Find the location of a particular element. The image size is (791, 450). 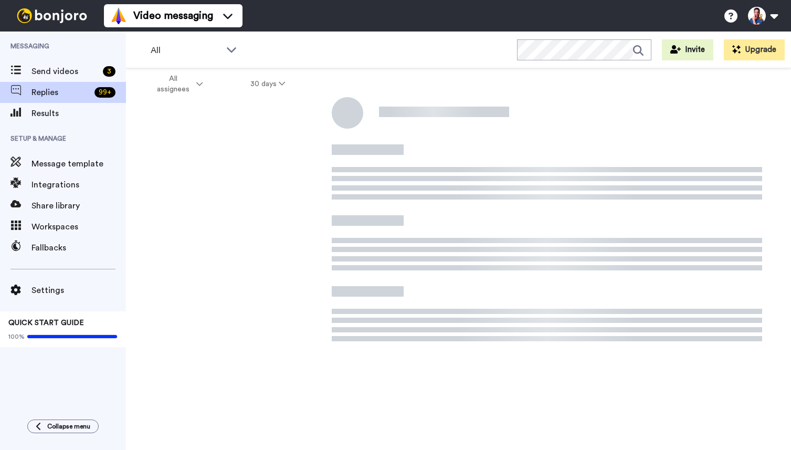

span: 100% is located at coordinates (16, 337).